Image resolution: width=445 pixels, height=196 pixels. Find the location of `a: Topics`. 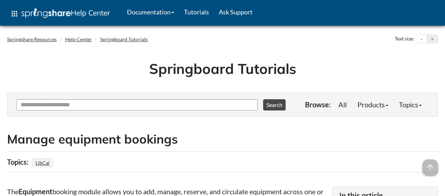

a: Topics is located at coordinates (410, 105).